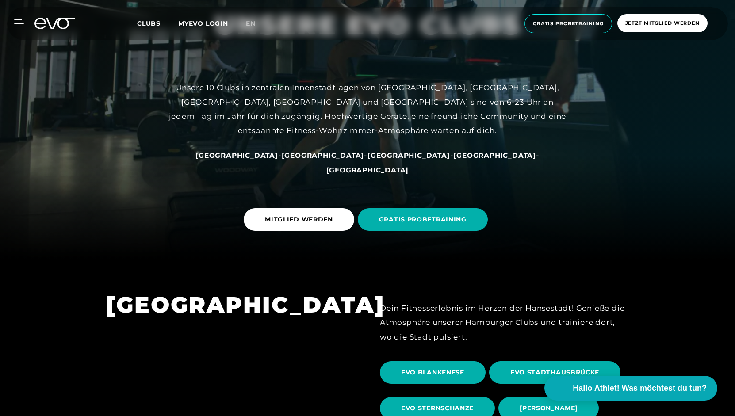 Image resolution: width=735 pixels, height=416 pixels. What do you see at coordinates (425, 219) in the screenshot?
I see `a: GRATIS PROBETRAINING` at bounding box center [425, 219].